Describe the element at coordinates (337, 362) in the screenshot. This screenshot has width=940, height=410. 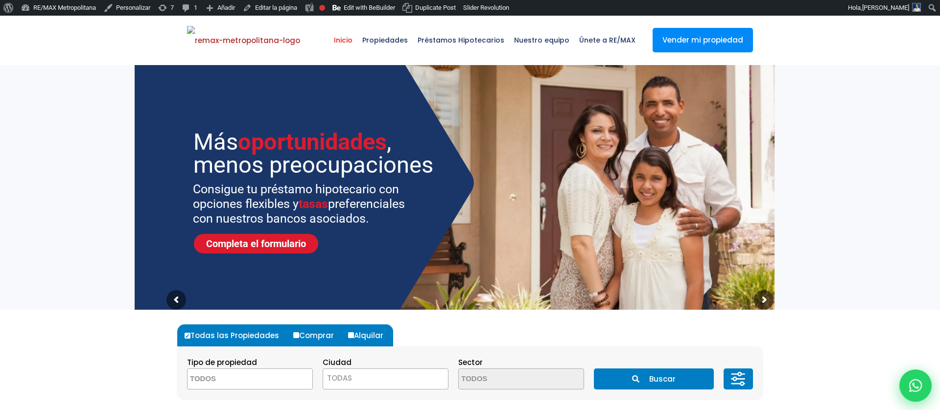
I see `span: Ciudad` at that location.